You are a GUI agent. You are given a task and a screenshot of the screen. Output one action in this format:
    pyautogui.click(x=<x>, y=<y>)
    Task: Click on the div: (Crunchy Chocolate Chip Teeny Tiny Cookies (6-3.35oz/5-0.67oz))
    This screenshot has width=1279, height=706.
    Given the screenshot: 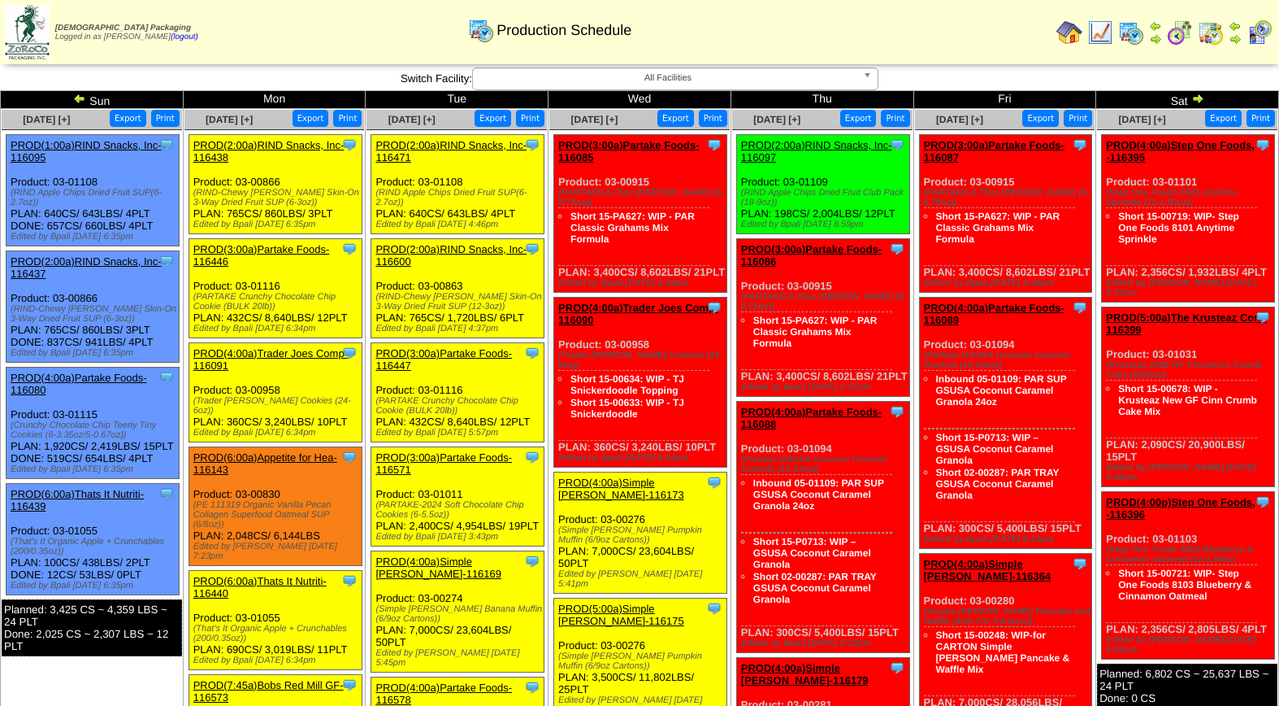 What is the action you would take?
    pyautogui.click(x=94, y=430)
    